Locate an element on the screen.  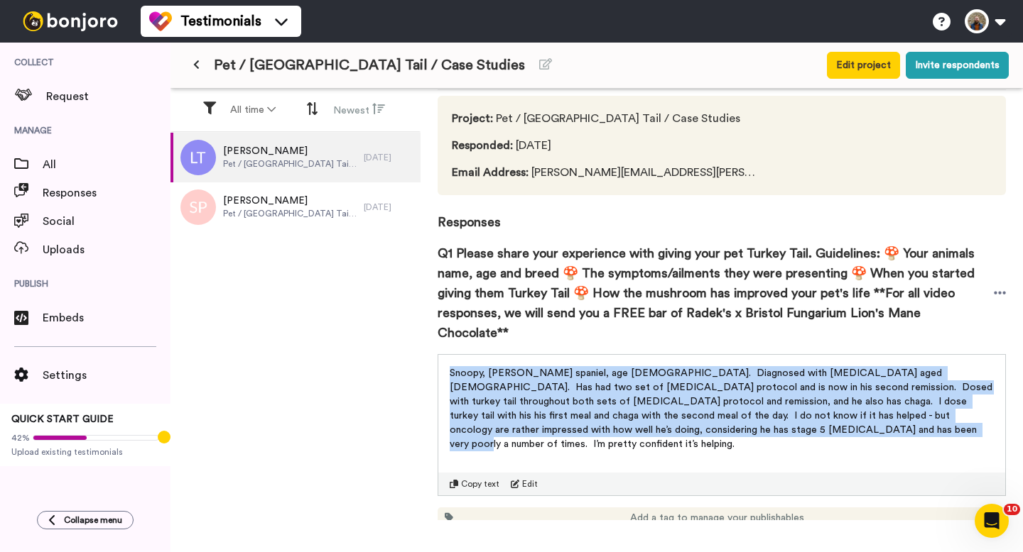
span: Add a tag to manage your publishables is located at coordinates (717, 518).